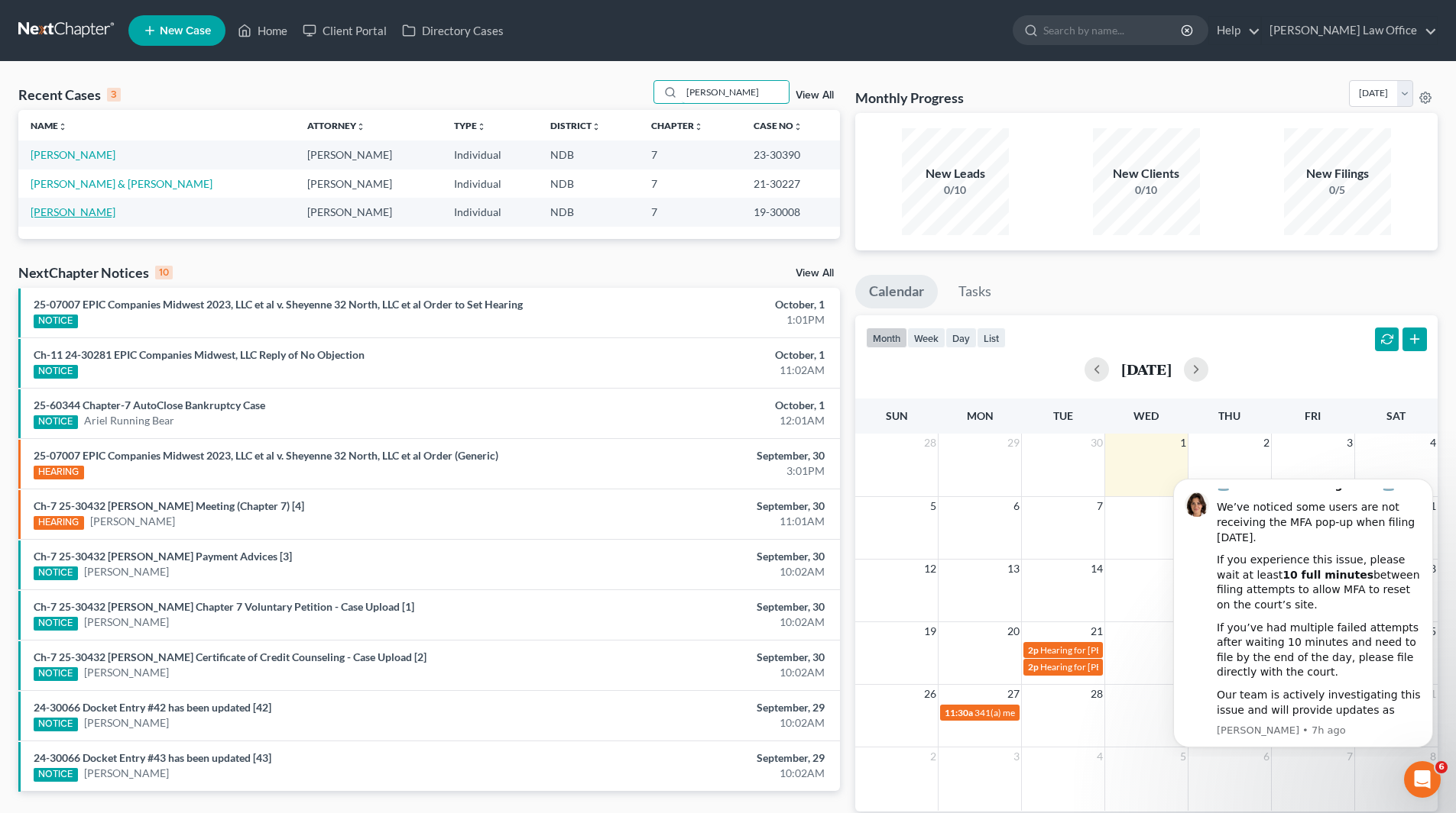 The width and height of the screenshot is (1456, 813). Describe the element at coordinates (1014, 631) in the screenshot. I see `span: 20` at that location.